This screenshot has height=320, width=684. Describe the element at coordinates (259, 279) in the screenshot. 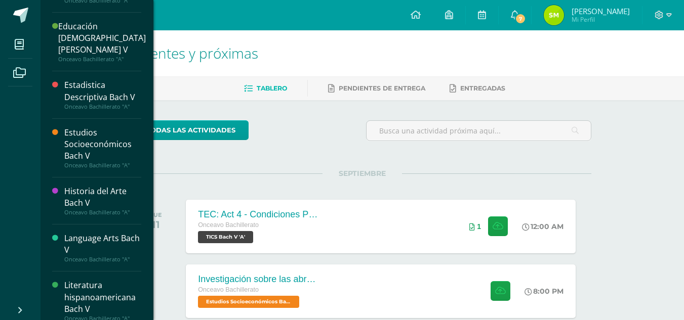

I see `div: Investigación sobre las abronias` at that location.